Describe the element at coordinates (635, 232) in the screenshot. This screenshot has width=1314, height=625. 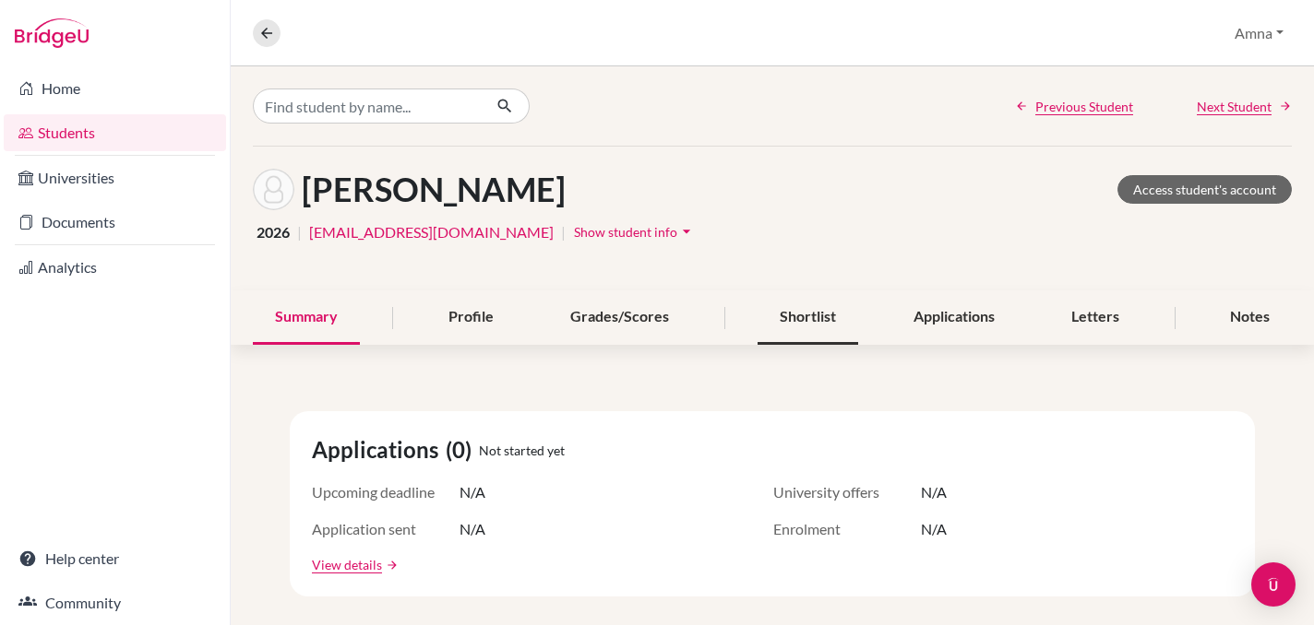
I see `button: Show student infoarrow_drop_down` at that location.